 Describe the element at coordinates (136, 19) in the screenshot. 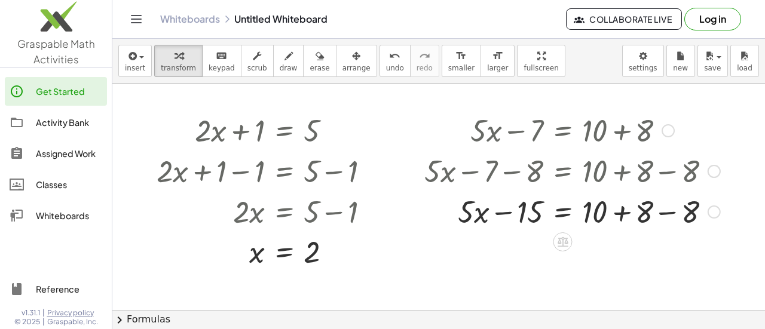

I see `button: Toggle navigation` at that location.